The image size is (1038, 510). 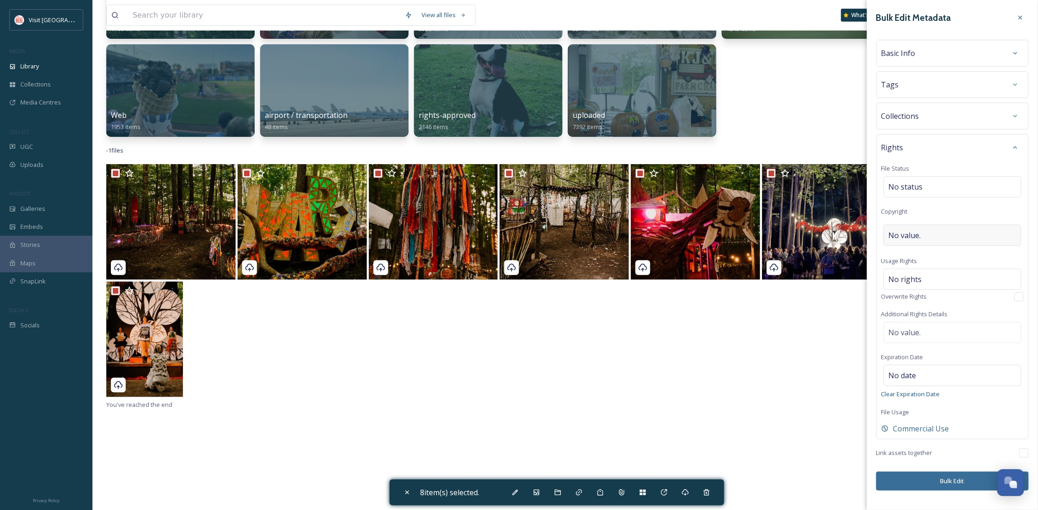 What do you see at coordinates (443, 15) in the screenshot?
I see `a: View all files` at bounding box center [443, 15].